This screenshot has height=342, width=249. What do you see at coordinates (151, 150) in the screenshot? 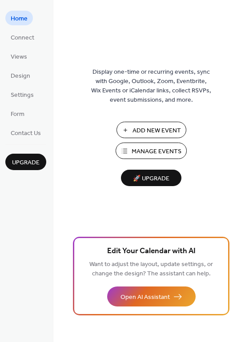
I see `button: Manage Events` at bounding box center [151, 150].